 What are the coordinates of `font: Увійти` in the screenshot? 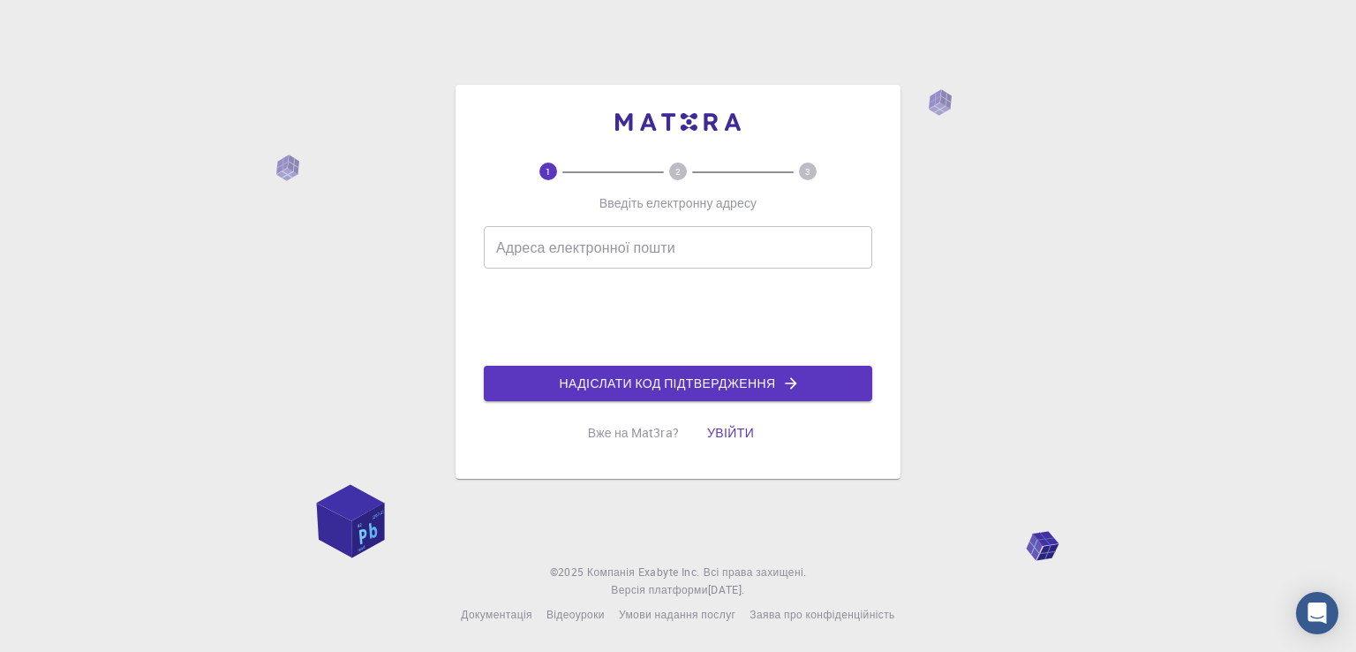 It's located at (730, 432).